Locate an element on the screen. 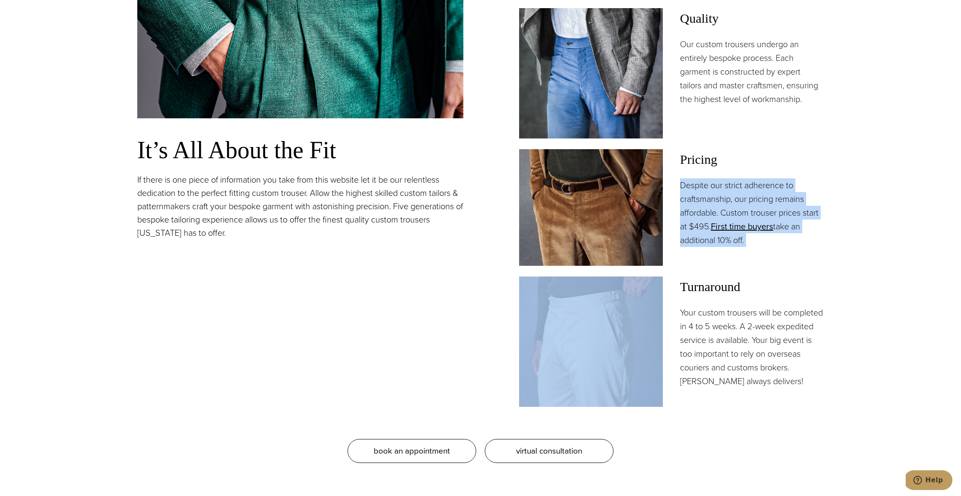 Image resolution: width=961 pixels, height=496 pixels. span: Help is located at coordinates (28, 10).